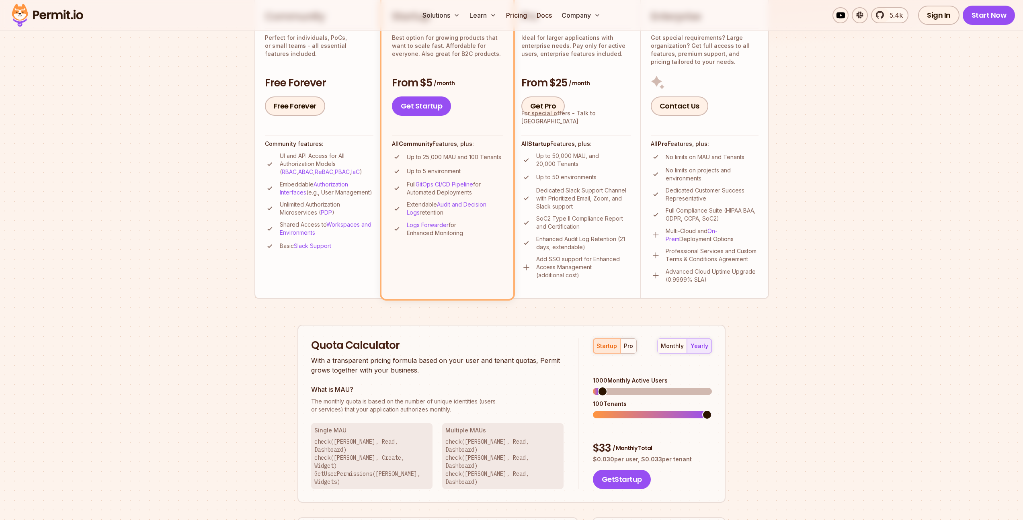 The width and height of the screenshot is (1023, 520). Describe the element at coordinates (583, 223) in the screenshot. I see `p: SoC2 Type II Compliance Report and Certification` at that location.